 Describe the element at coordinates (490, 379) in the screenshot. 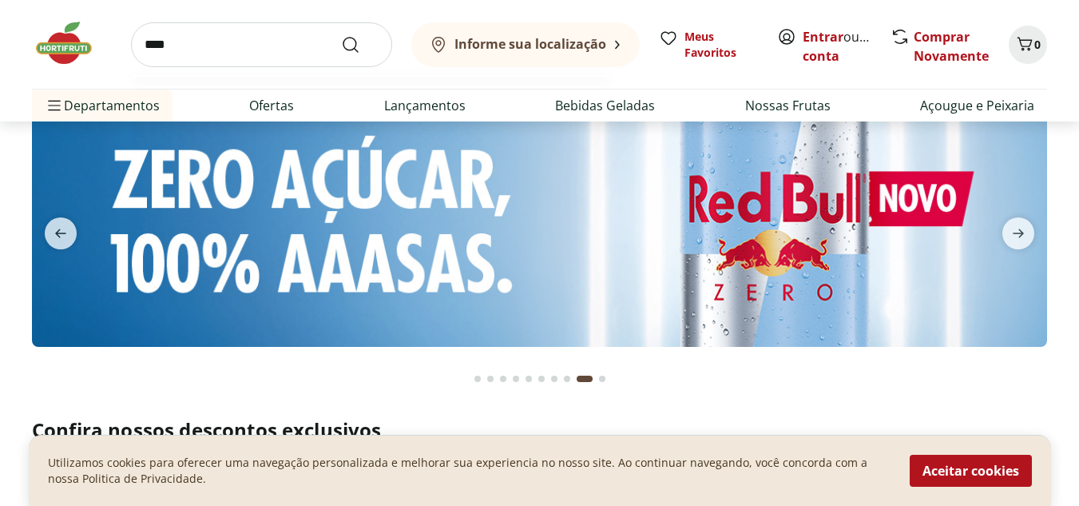

I see `button: Go to page 2 from fs-carousel` at that location.